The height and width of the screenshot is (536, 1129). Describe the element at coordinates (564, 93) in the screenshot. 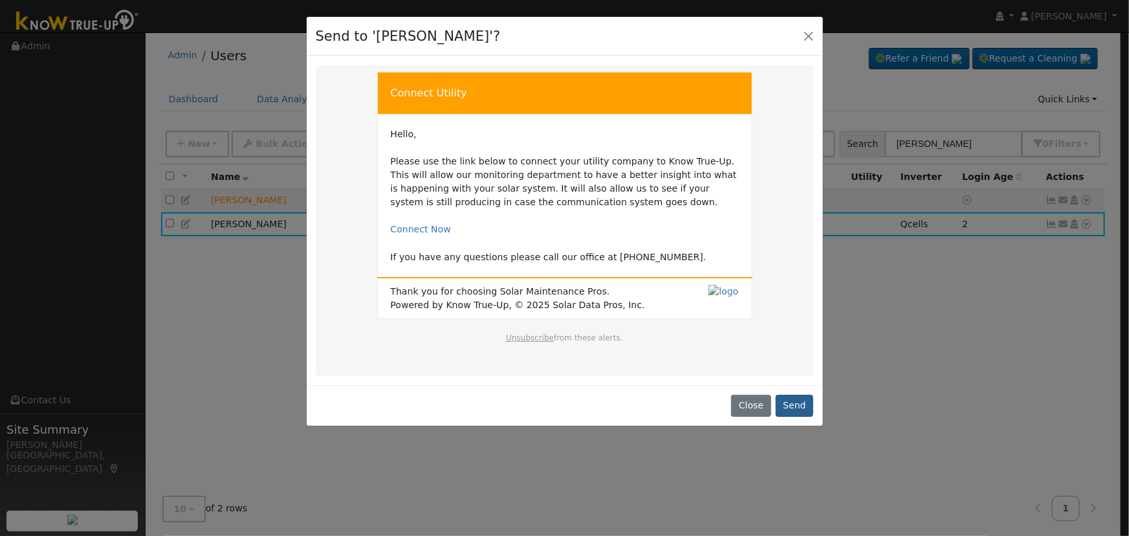

I see `td: Connect Utility` at that location.